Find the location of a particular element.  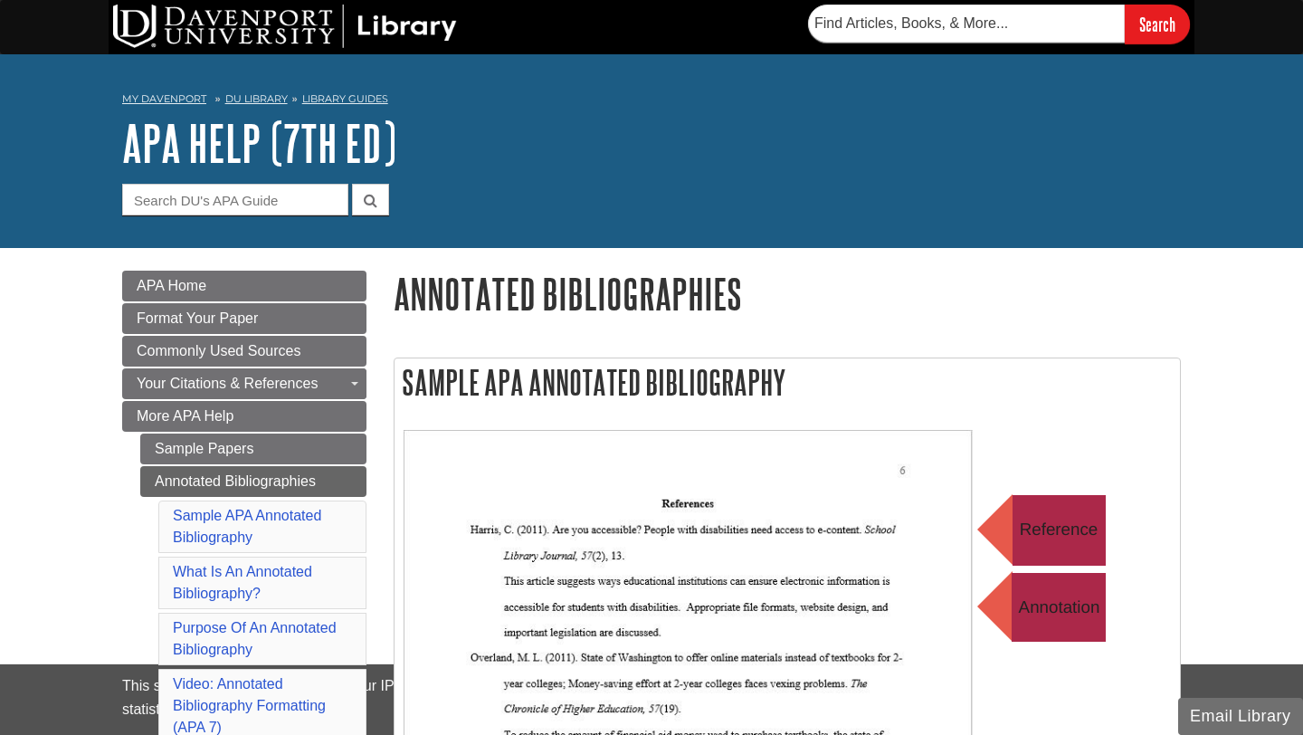

a: Sample APA Annotated Bibliography is located at coordinates (247, 526).